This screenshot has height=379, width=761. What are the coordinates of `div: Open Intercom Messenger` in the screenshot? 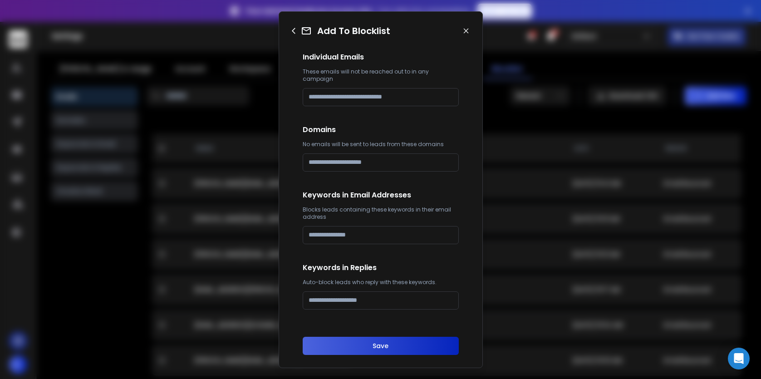 It's located at (738, 358).